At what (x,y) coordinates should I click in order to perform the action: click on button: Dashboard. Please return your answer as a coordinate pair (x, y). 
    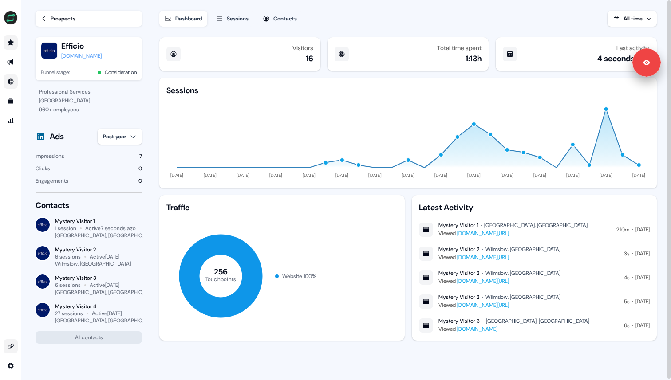
    Looking at the image, I should click on (183, 19).